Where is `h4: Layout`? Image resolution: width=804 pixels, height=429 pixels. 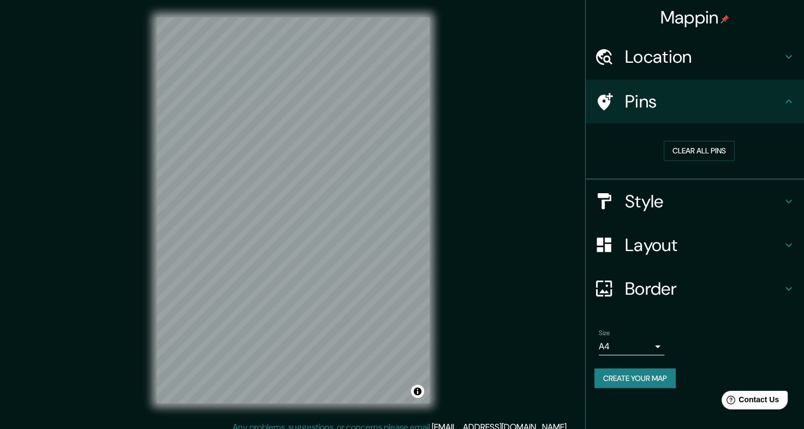
h4: Layout is located at coordinates (703, 245).